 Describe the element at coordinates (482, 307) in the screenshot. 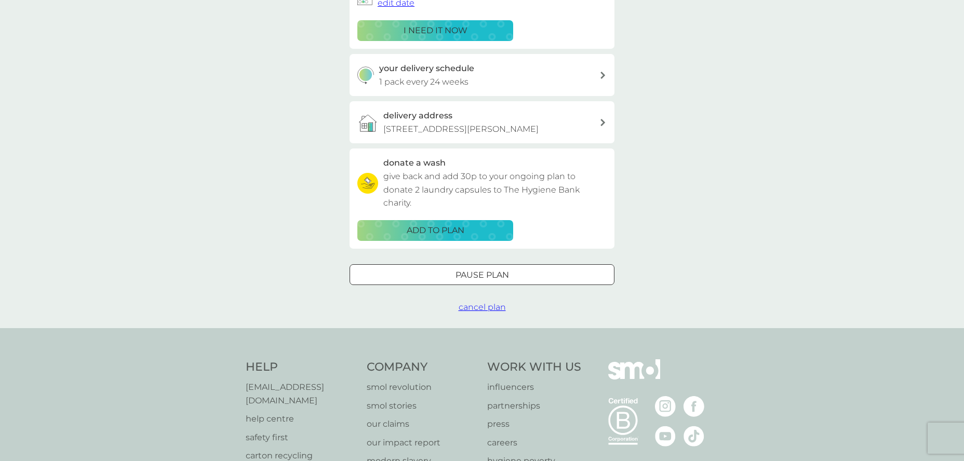

I see `span: cancel plan` at that location.